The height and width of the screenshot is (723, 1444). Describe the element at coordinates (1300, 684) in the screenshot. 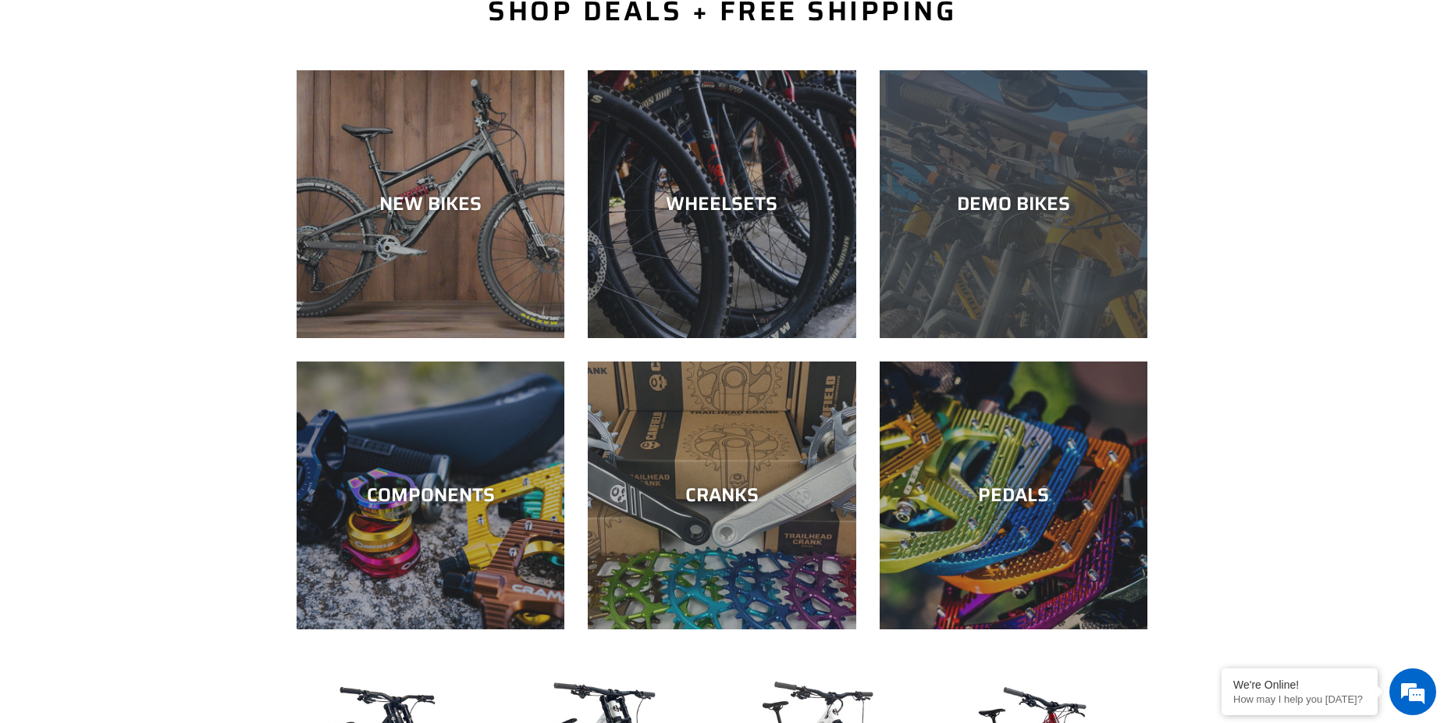

I see `div: We're Online!` at that location.